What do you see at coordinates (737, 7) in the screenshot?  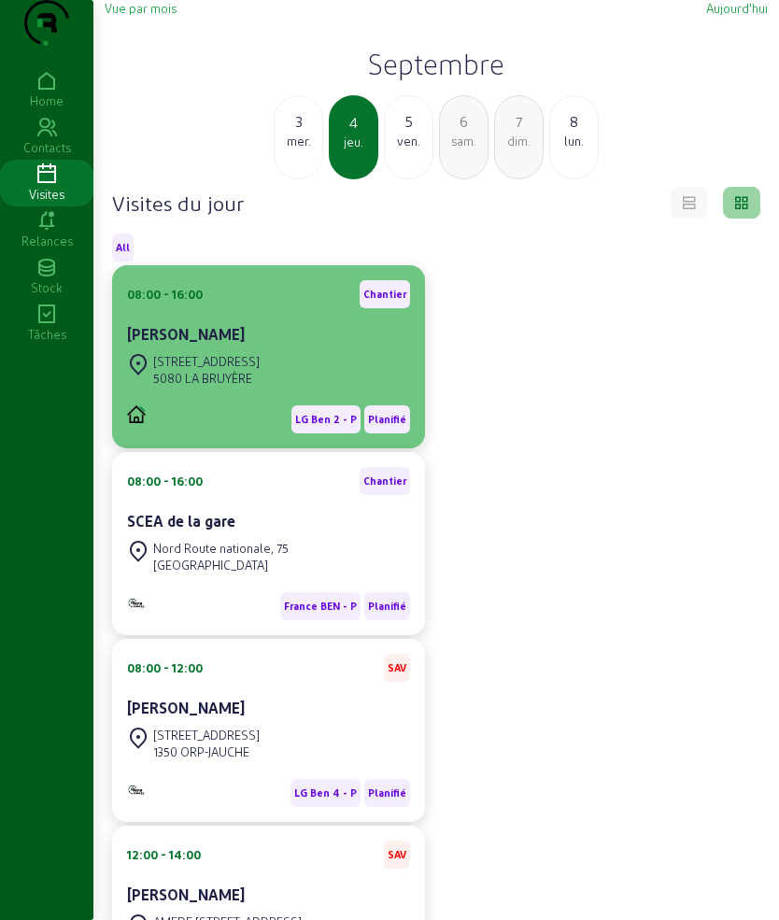 I see `span: Aujourd'hui` at bounding box center [737, 7].